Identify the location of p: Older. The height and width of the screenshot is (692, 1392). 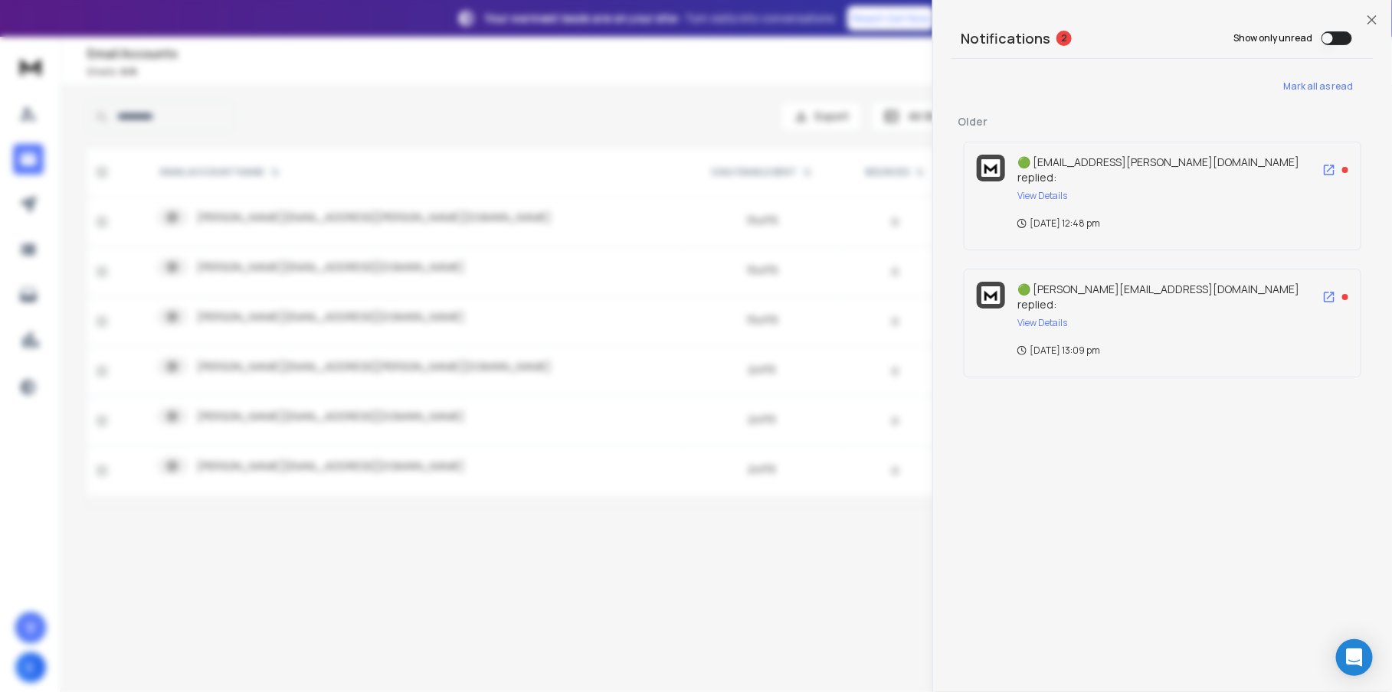
(1162, 122).